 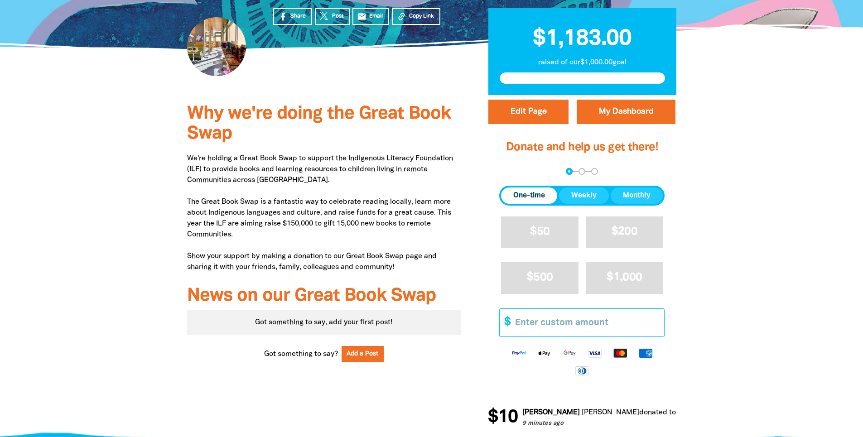 What do you see at coordinates (582, 39) in the screenshot?
I see `span: $1,183.00` at bounding box center [582, 39].